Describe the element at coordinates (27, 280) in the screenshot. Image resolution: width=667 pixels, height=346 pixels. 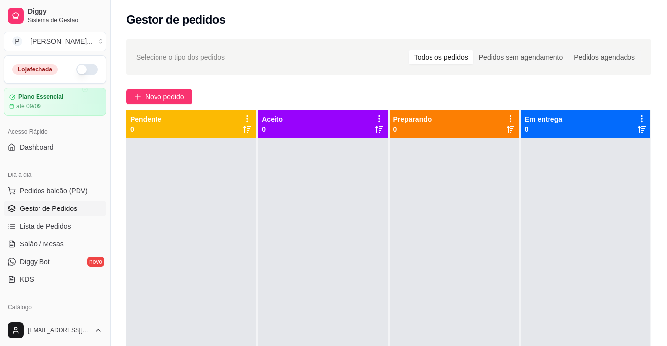
I see `span: KDS` at that location.